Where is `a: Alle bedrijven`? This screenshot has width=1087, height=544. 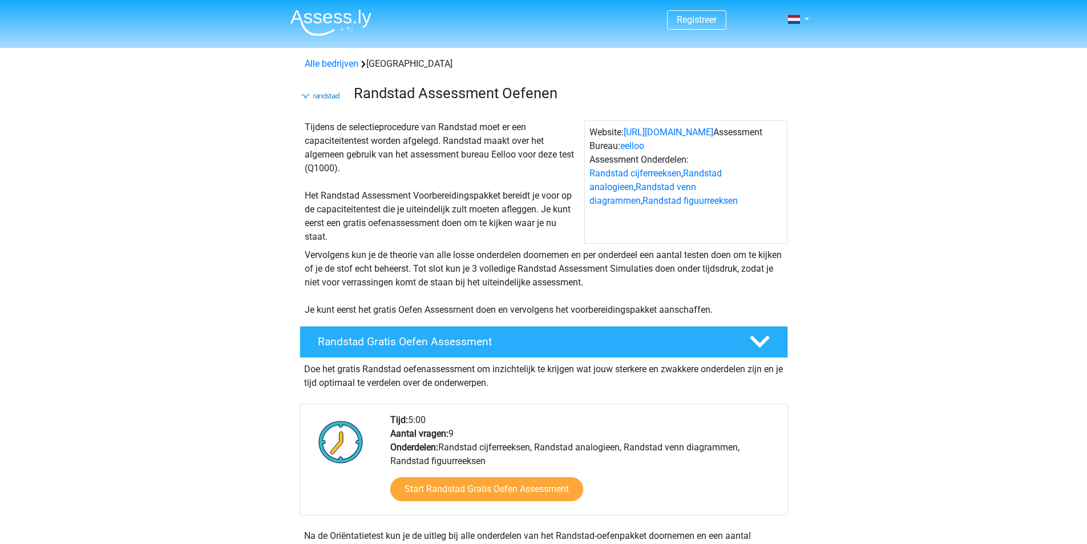
a: Alle bedrijven is located at coordinates (332, 63).